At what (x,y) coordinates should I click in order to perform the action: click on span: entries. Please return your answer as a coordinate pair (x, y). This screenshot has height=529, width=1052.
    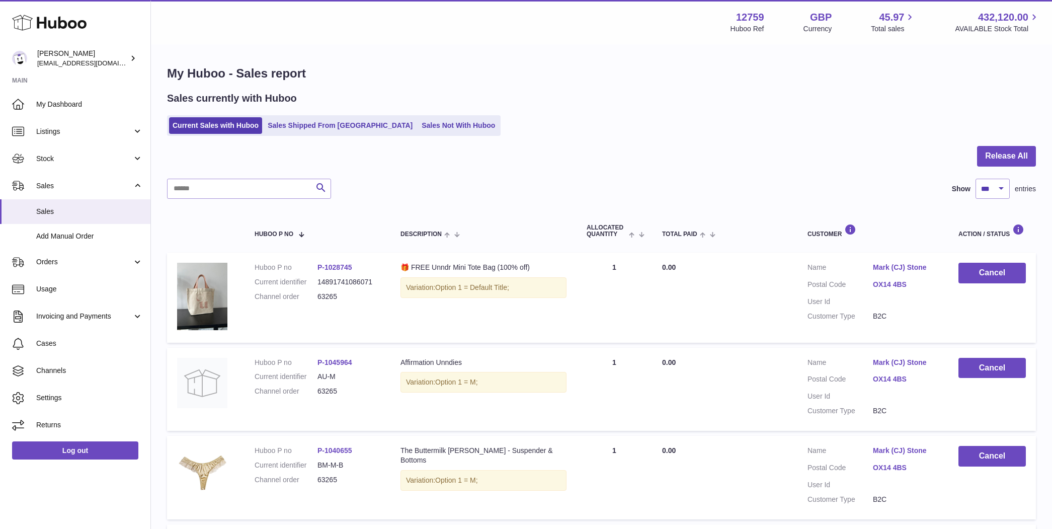
    Looking at the image, I should click on (1025, 189).